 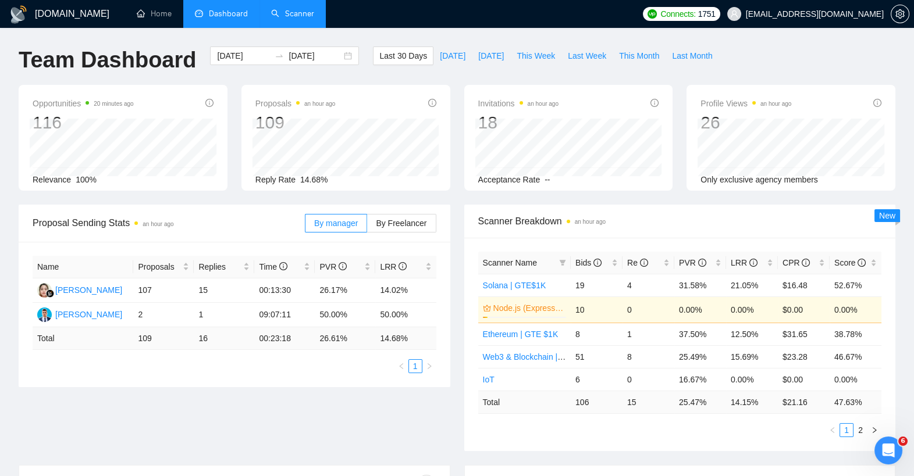 What do you see at coordinates (587, 56) in the screenshot?
I see `button: Last Week` at bounding box center [587, 56].